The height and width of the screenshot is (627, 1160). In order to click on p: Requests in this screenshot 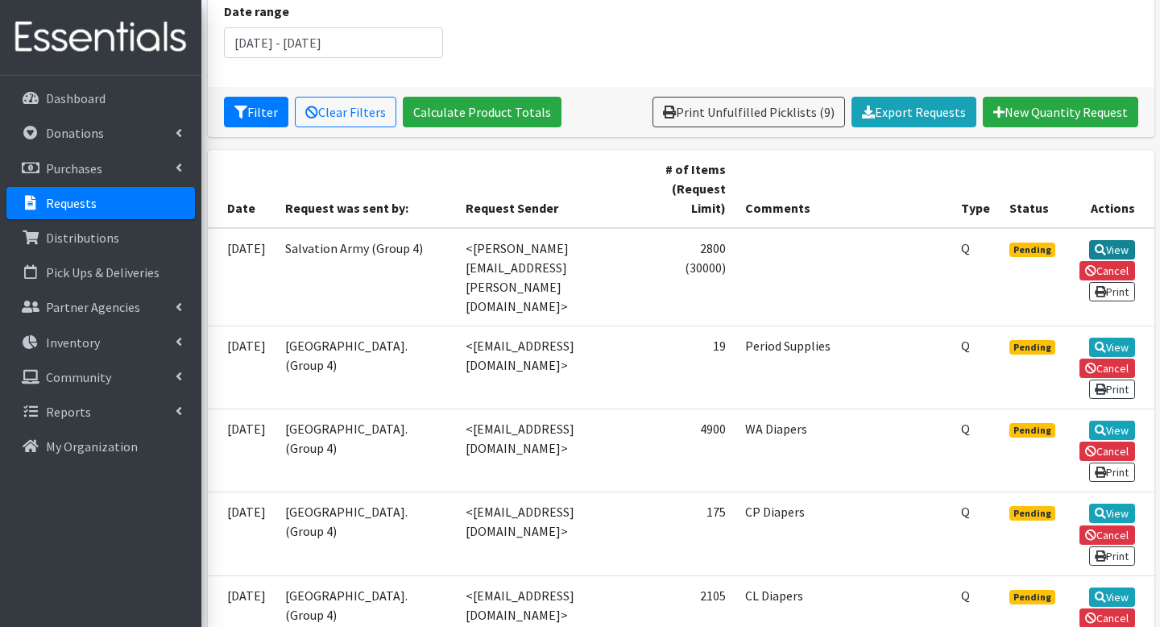, I will do `click(71, 203)`.